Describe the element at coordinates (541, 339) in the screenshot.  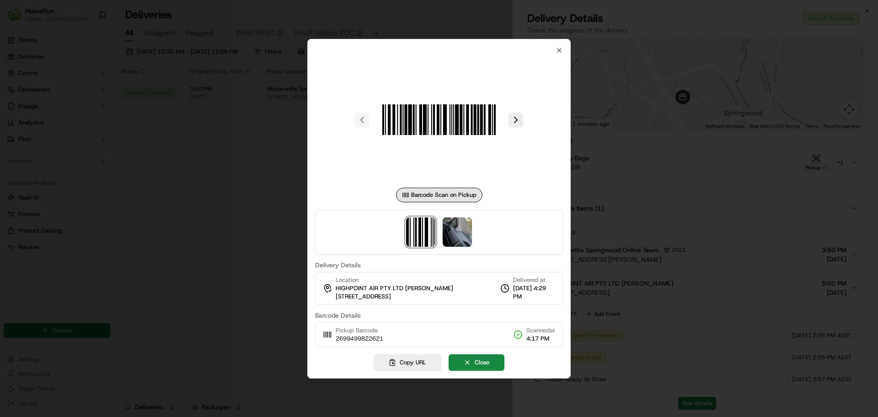
I see `span: 4:17 PM` at that location.